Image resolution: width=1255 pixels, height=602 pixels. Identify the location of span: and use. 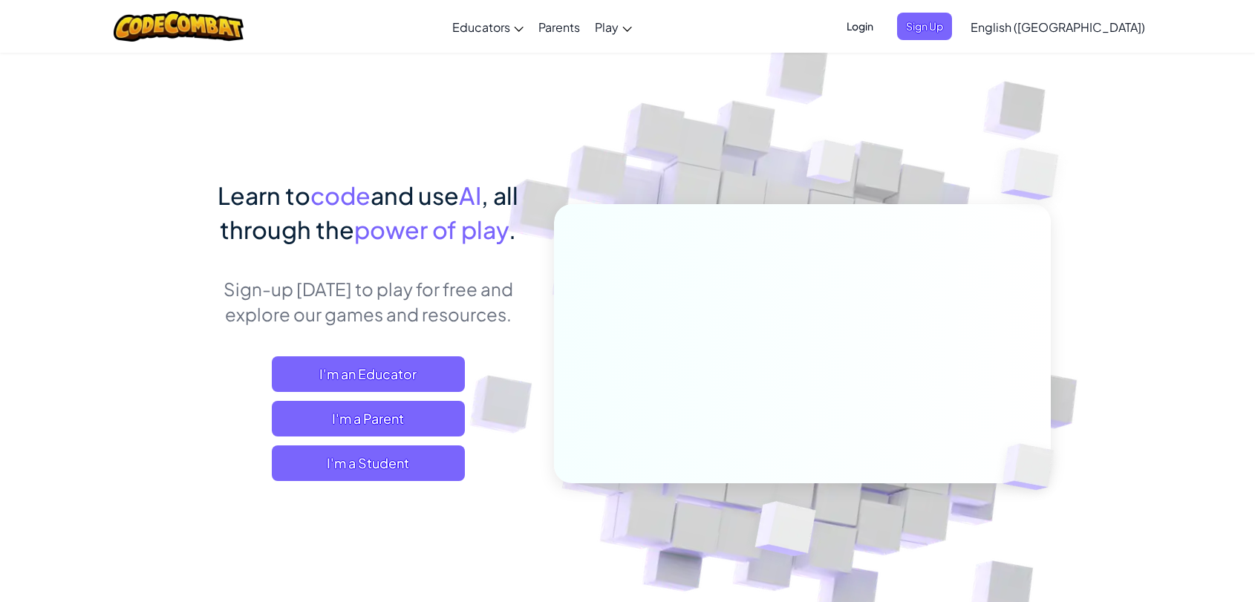
(414, 195).